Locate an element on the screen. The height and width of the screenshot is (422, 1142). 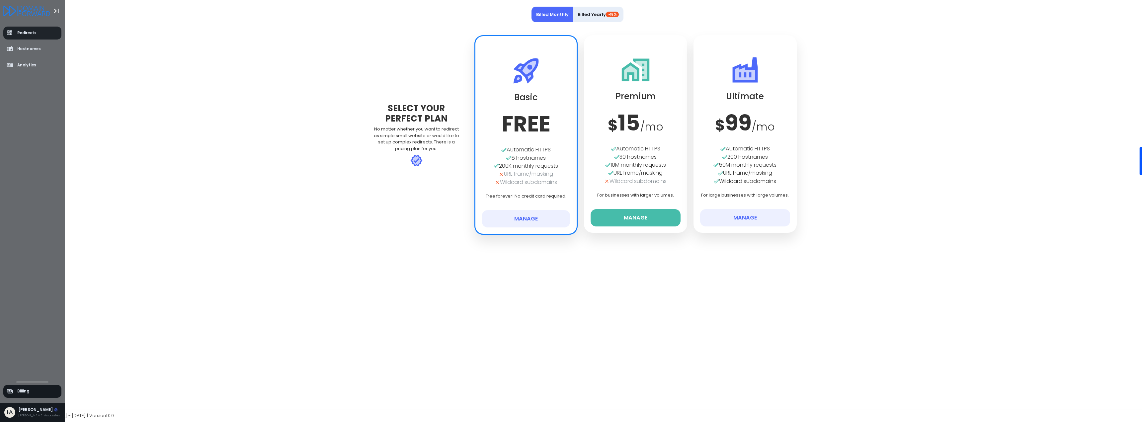
span: -15% is located at coordinates (612, 14).